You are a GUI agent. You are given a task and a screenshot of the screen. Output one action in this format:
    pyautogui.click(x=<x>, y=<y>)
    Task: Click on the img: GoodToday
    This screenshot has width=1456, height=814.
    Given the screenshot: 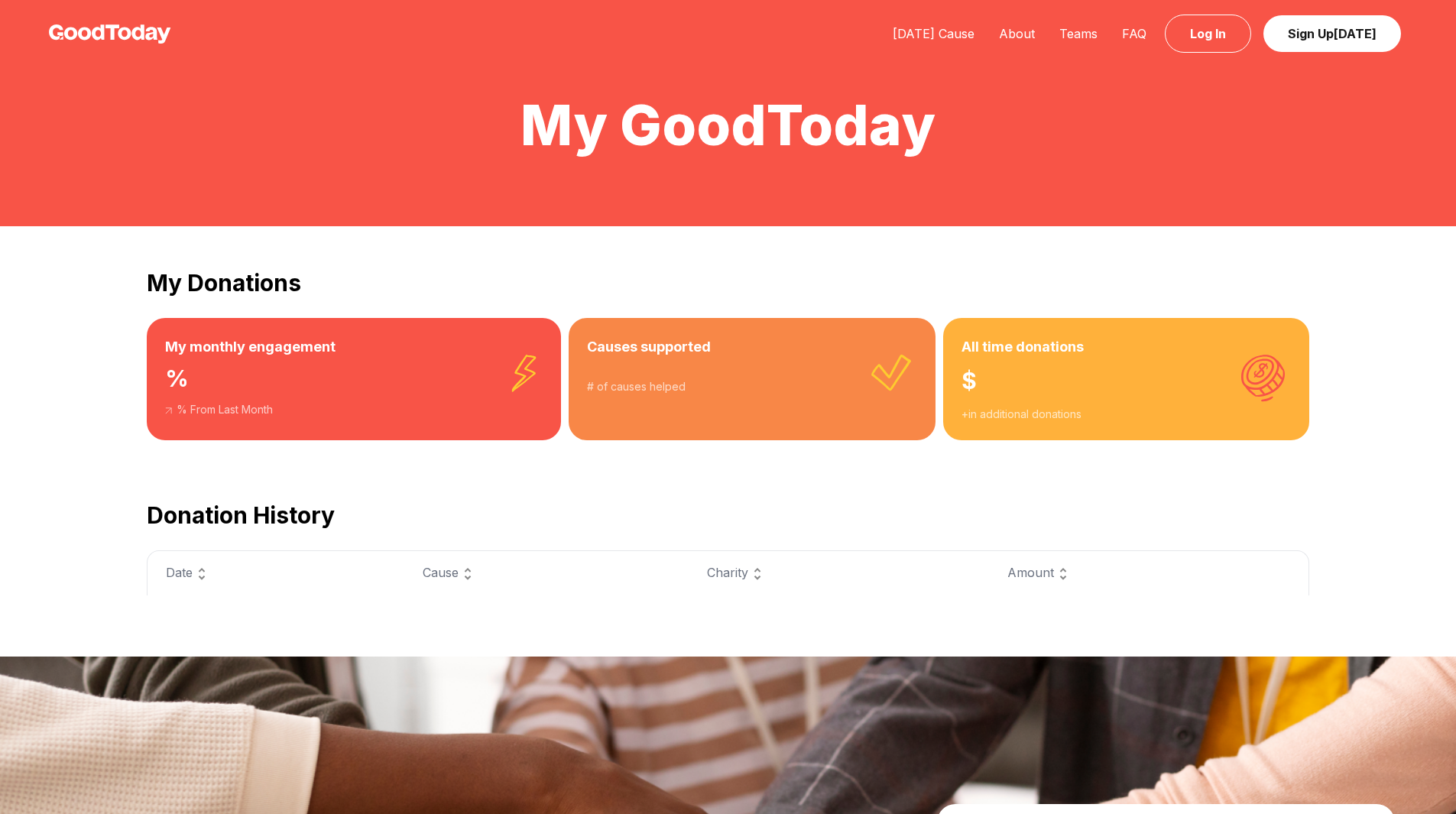 What is the action you would take?
    pyautogui.click(x=110, y=34)
    